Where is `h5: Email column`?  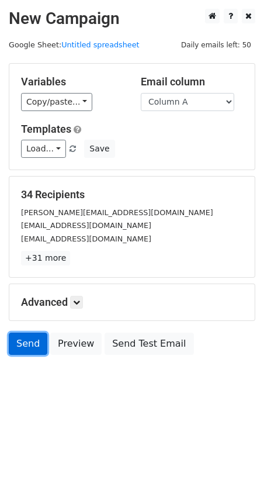 h5: Email column is located at coordinates (192, 82).